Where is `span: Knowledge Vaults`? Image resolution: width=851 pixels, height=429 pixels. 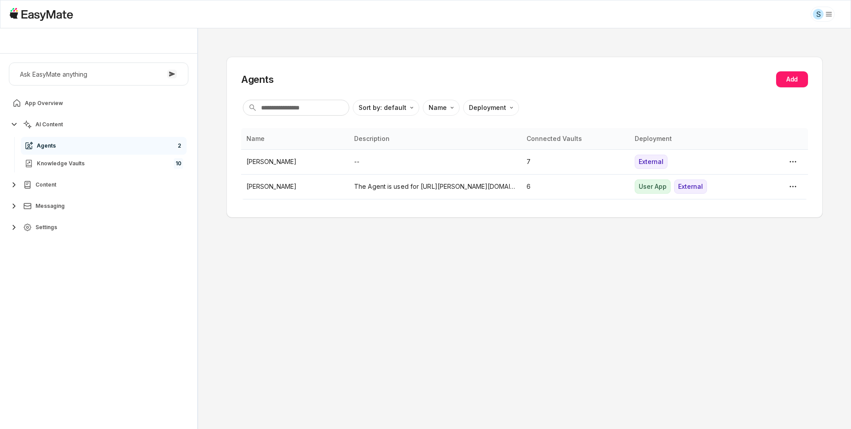
span: Knowledge Vaults is located at coordinates (61, 164).